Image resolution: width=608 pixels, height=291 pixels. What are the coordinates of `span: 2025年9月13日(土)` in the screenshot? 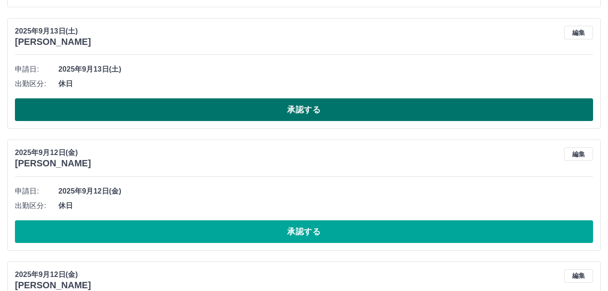 It's located at (326, 69).